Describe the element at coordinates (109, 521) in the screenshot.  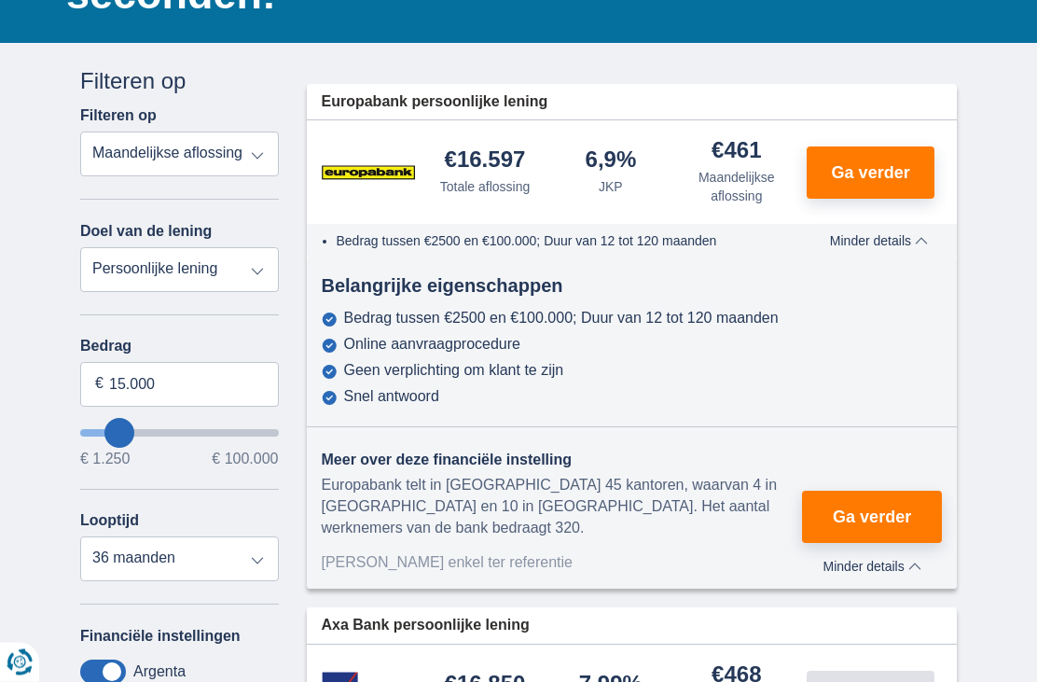
I see `label: Looptijd` at that location.